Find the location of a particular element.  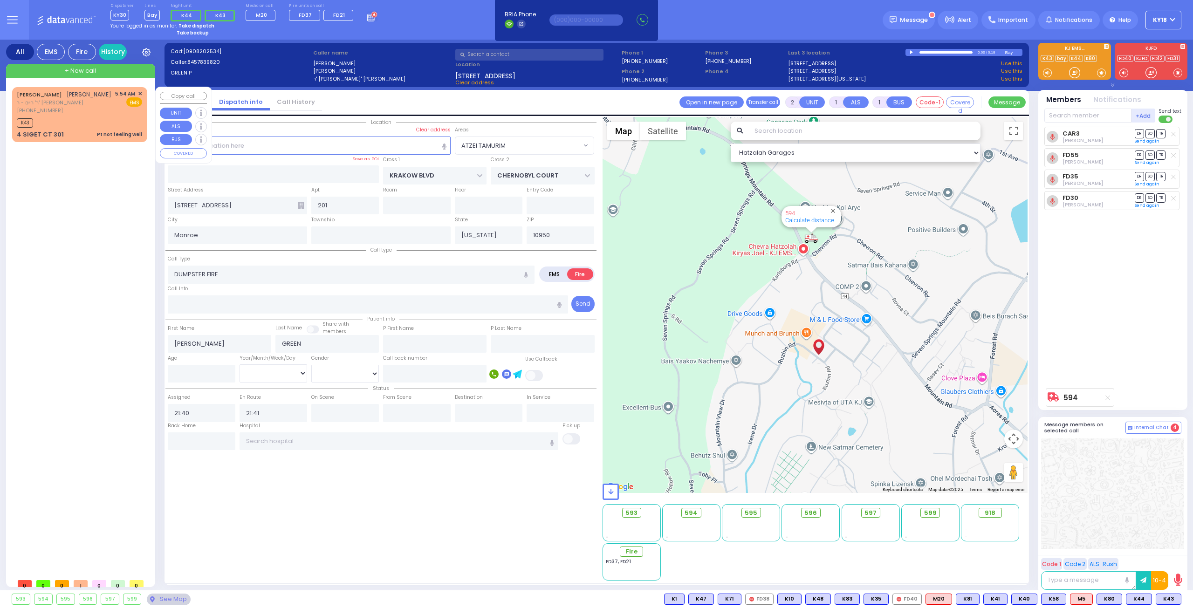

span: ATZEI TAMURIM is located at coordinates (483, 146).